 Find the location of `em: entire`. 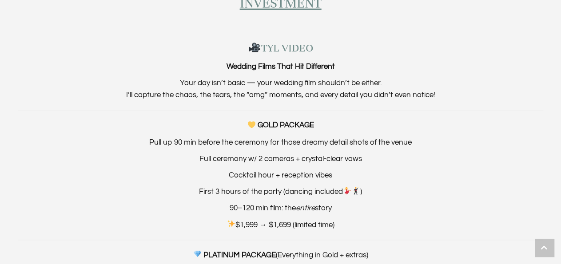

em: entire is located at coordinates (305, 208).